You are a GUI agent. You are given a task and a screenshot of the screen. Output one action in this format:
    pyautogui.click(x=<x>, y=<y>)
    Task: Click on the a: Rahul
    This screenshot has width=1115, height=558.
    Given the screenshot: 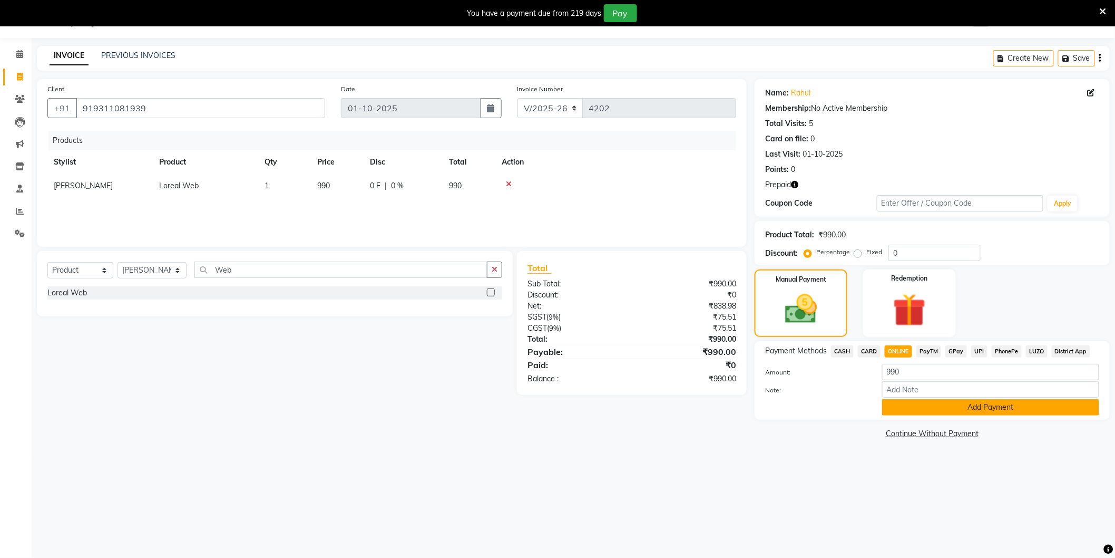 What is the action you would take?
    pyautogui.click(x=801, y=93)
    